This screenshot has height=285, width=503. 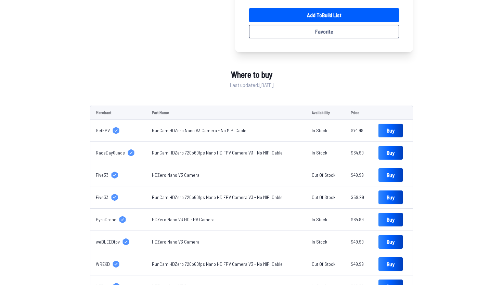 I want to click on a: RaceDayQuads, so click(x=118, y=153).